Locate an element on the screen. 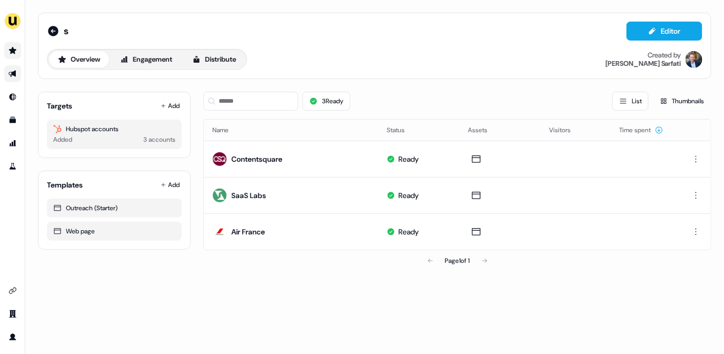 The width and height of the screenshot is (724, 354). a: Go to experiments is located at coordinates (13, 166).